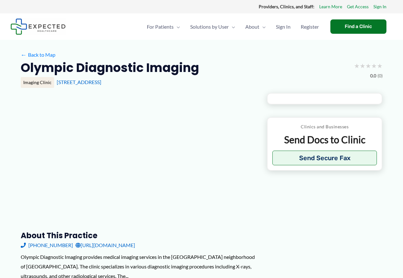 The width and height of the screenshot is (403, 278). I want to click on a: Get Access, so click(358, 7).